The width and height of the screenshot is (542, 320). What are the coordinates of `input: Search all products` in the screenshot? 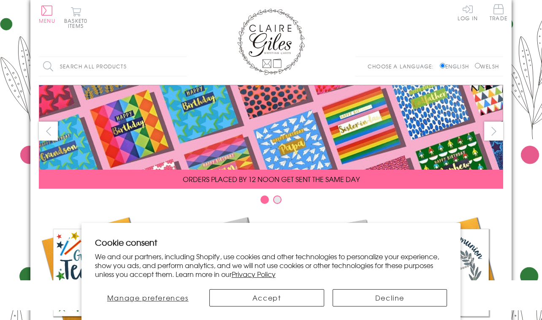 It's located at (113, 66).